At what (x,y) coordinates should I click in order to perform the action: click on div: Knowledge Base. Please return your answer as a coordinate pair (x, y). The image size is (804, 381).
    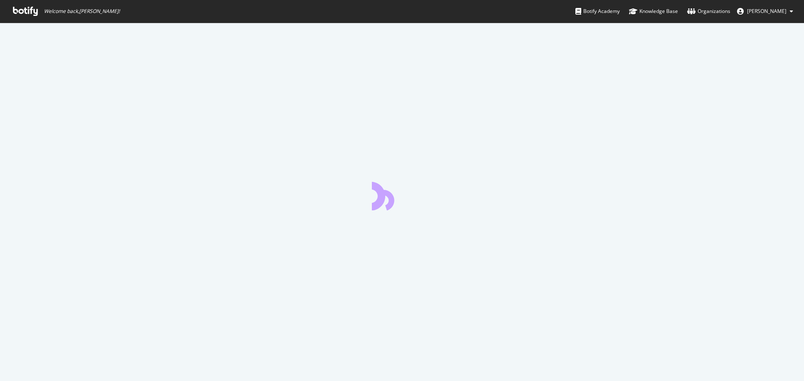
    Looking at the image, I should click on (653, 11).